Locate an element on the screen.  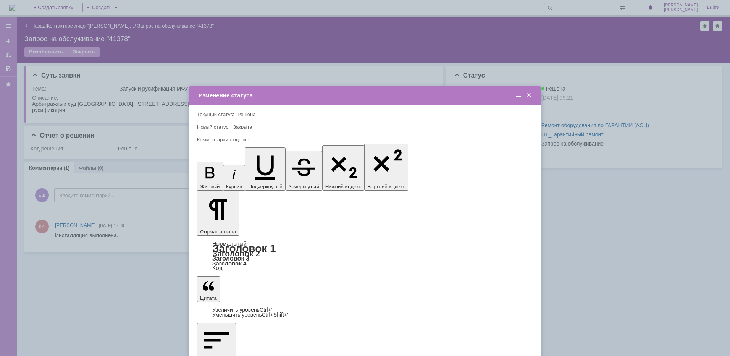
span: Курсив is located at coordinates (234, 186).